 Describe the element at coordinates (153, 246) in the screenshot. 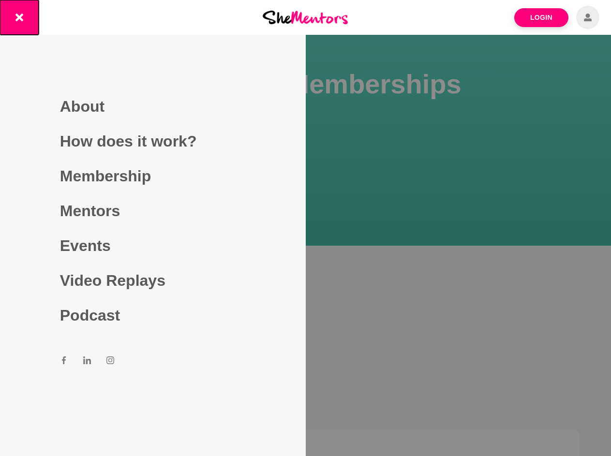

I see `a: Events` at that location.